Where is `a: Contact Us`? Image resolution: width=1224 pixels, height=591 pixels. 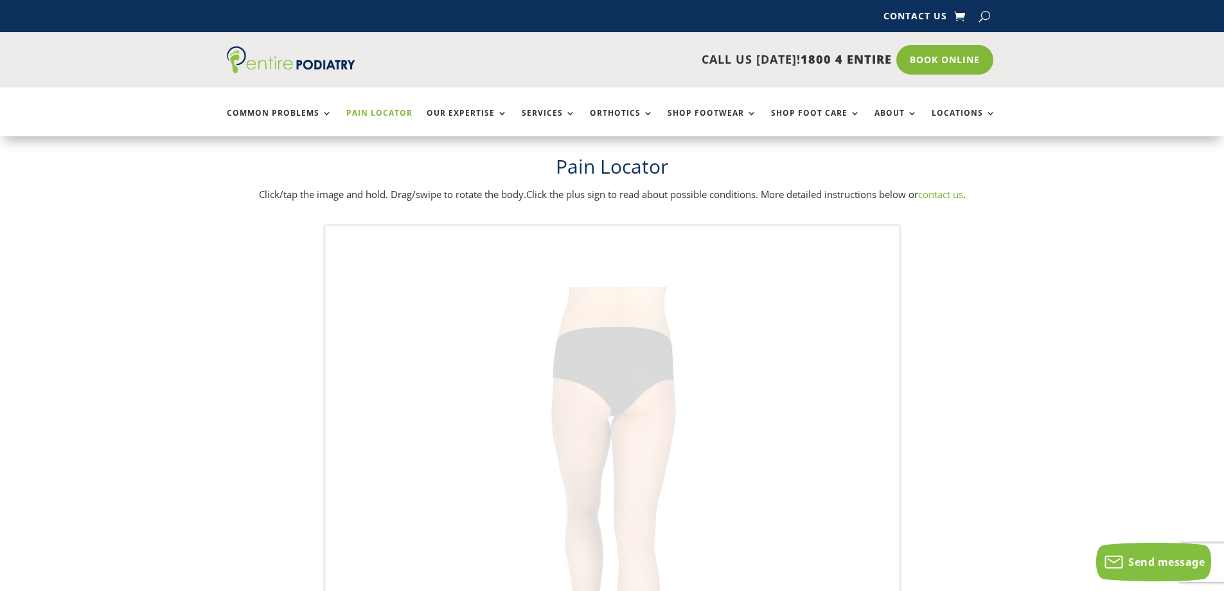 a: Contact Us is located at coordinates (915, 19).